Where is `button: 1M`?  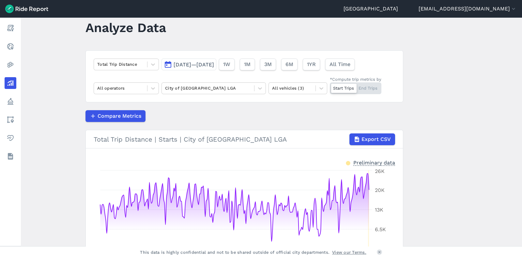 button: 1M is located at coordinates (248, 64).